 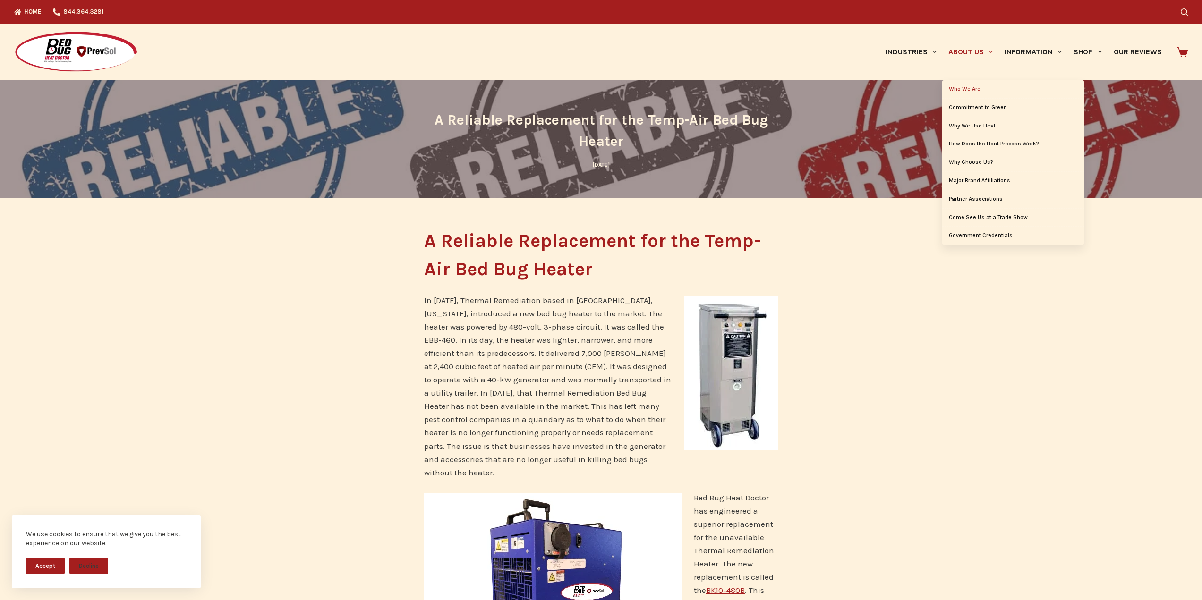 I want to click on h1: r, so click(x=601, y=255).